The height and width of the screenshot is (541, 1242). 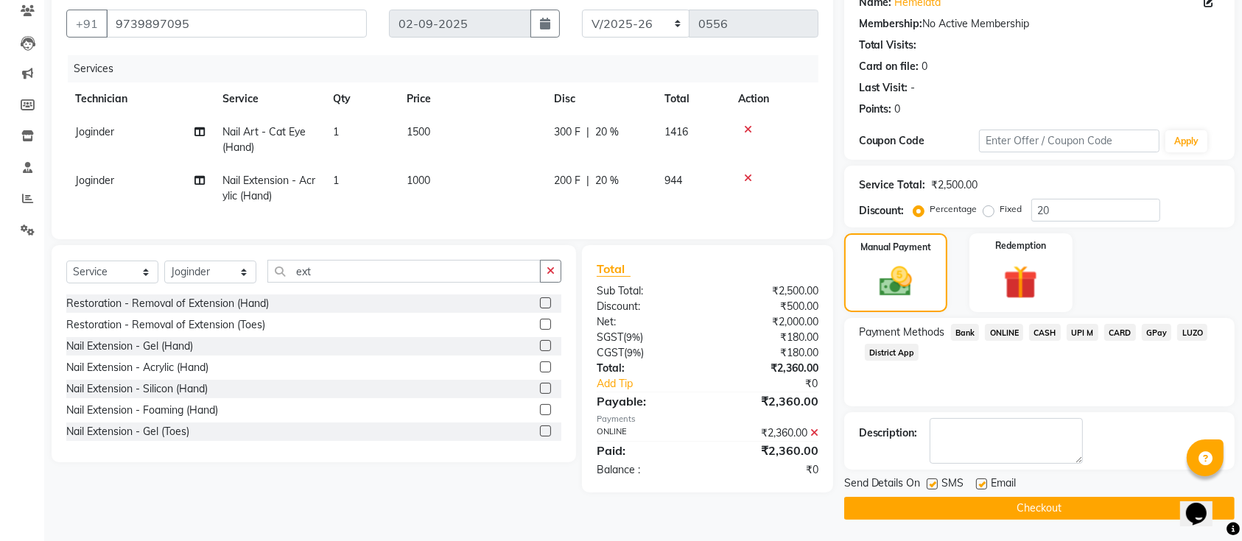 I want to click on span: 1416, so click(x=676, y=132).